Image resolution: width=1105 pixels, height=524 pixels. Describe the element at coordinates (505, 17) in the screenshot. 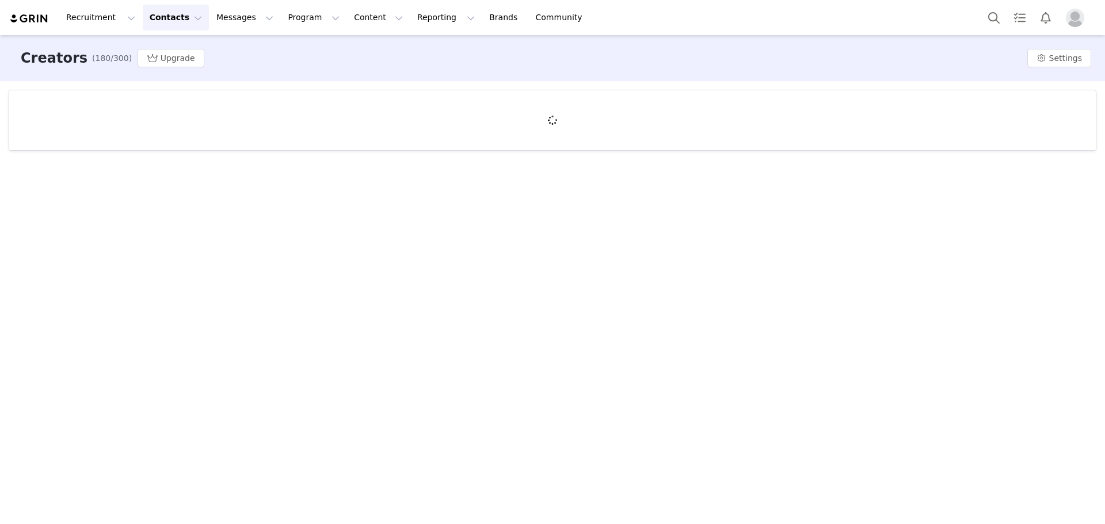

I see `a: Brands` at that location.